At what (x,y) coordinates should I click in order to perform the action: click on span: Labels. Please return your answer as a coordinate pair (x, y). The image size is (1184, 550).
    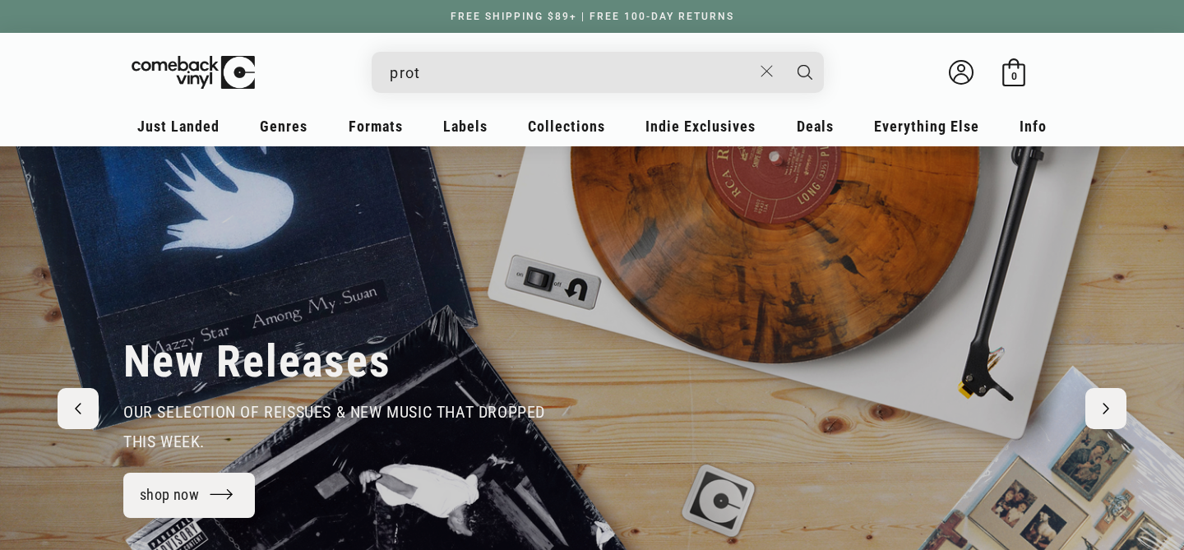
    Looking at the image, I should click on (465, 126).